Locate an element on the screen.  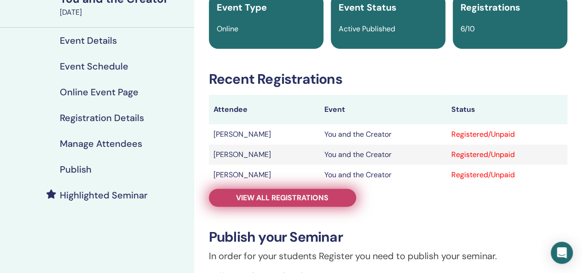
h4: Highlighted Seminar is located at coordinates (104, 195).